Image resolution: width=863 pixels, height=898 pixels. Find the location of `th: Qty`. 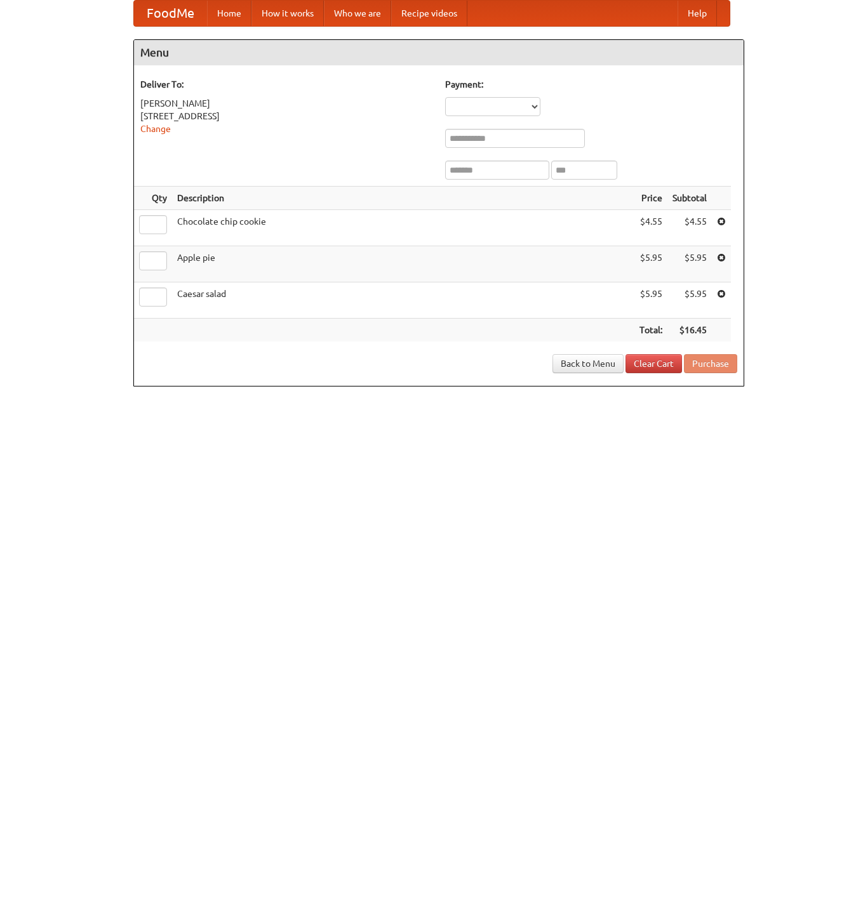

th: Qty is located at coordinates (153, 198).